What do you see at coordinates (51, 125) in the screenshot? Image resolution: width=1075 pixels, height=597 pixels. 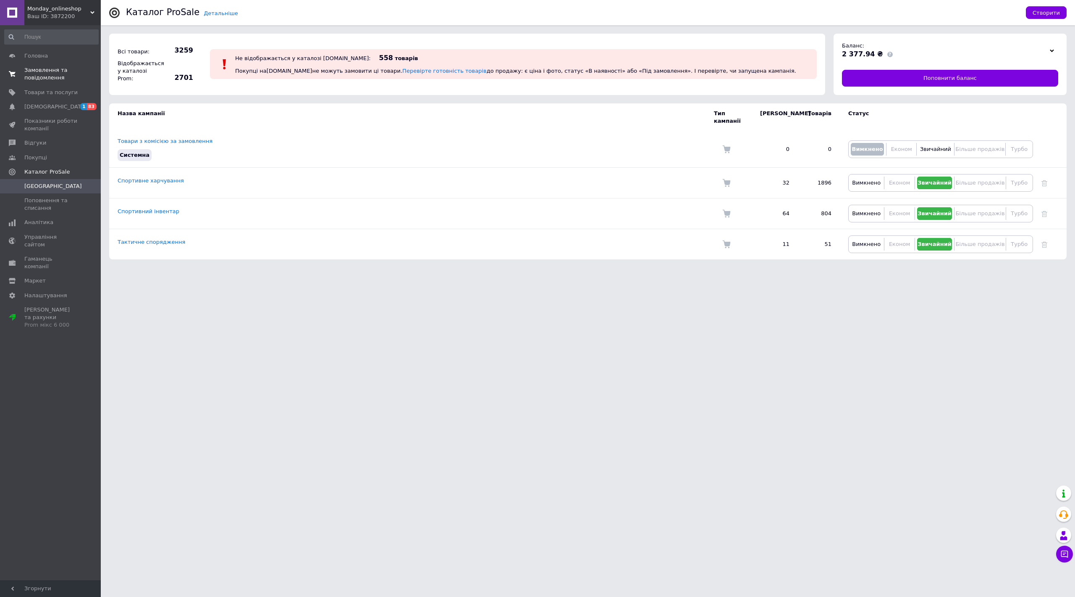 I see `span: Показники роботи компанії` at bounding box center [51, 125].